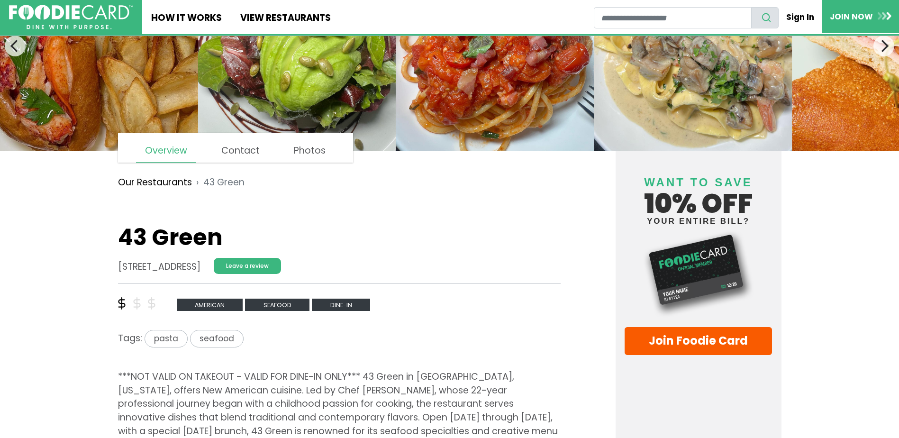 The height and width of the screenshot is (438, 899). What do you see at coordinates (699, 341) in the screenshot?
I see `a: Join Foodie Card` at bounding box center [699, 341].